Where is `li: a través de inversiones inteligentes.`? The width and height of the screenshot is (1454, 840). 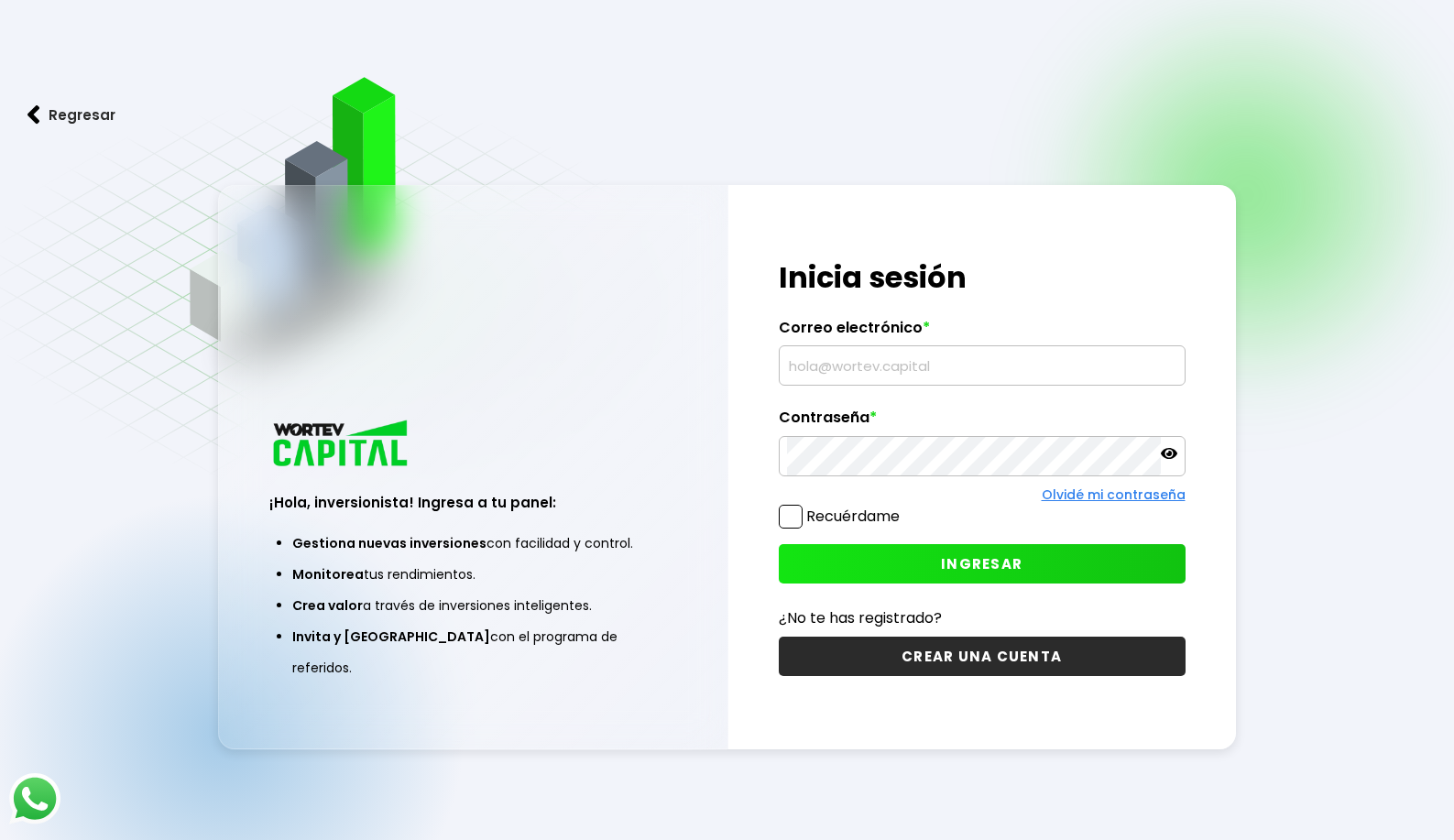 li: a través de inversiones inteligentes. is located at coordinates (473, 605).